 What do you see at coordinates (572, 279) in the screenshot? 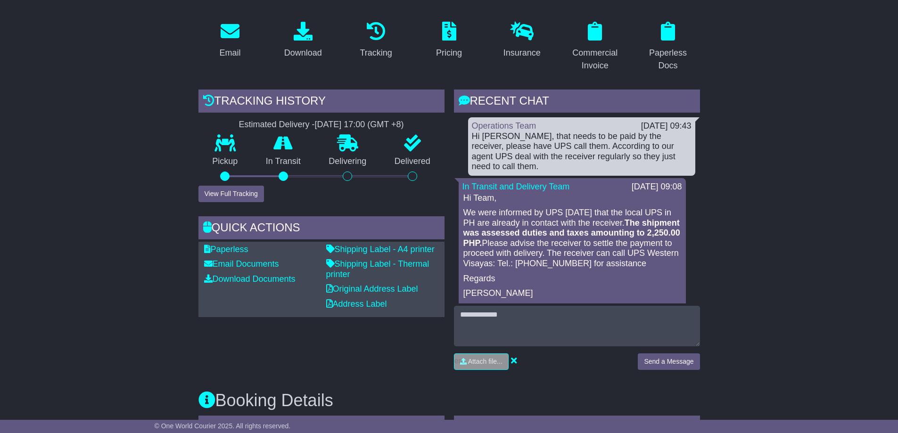
I see `p: Regards` at bounding box center [572, 279].